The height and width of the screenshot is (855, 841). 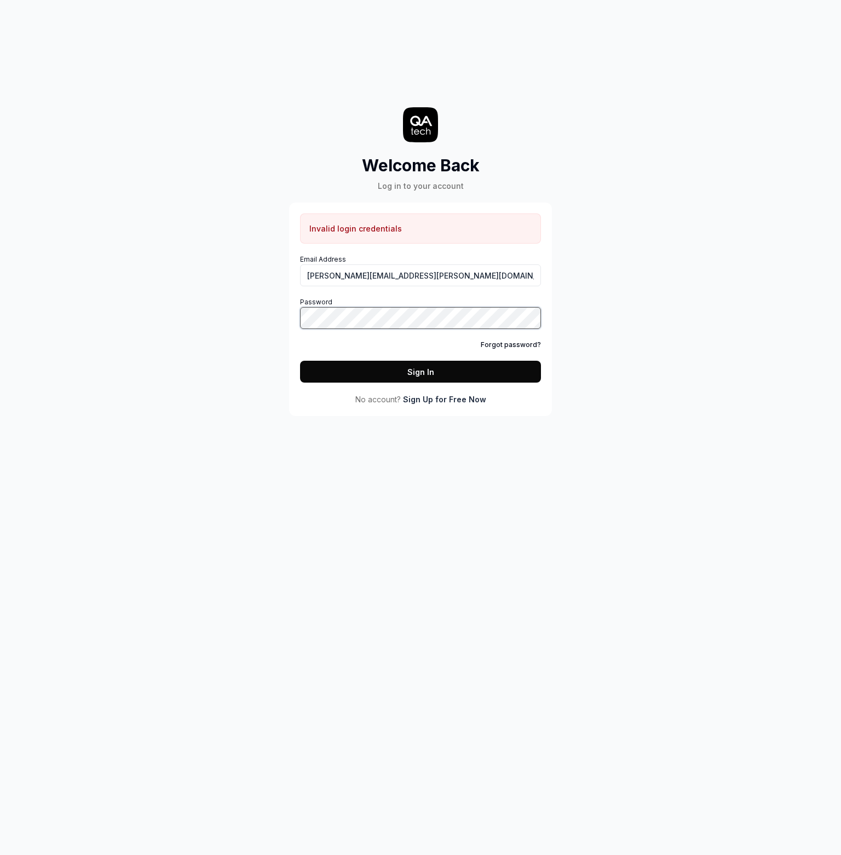 What do you see at coordinates (420, 186) in the screenshot?
I see `div: Log in to your account` at bounding box center [420, 186].